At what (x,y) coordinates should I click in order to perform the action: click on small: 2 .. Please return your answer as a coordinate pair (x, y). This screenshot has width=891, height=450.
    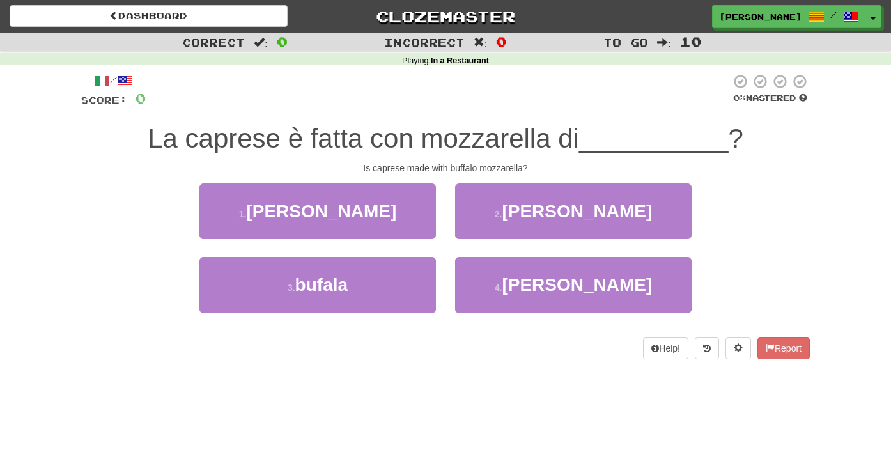
    Looking at the image, I should click on (498, 214).